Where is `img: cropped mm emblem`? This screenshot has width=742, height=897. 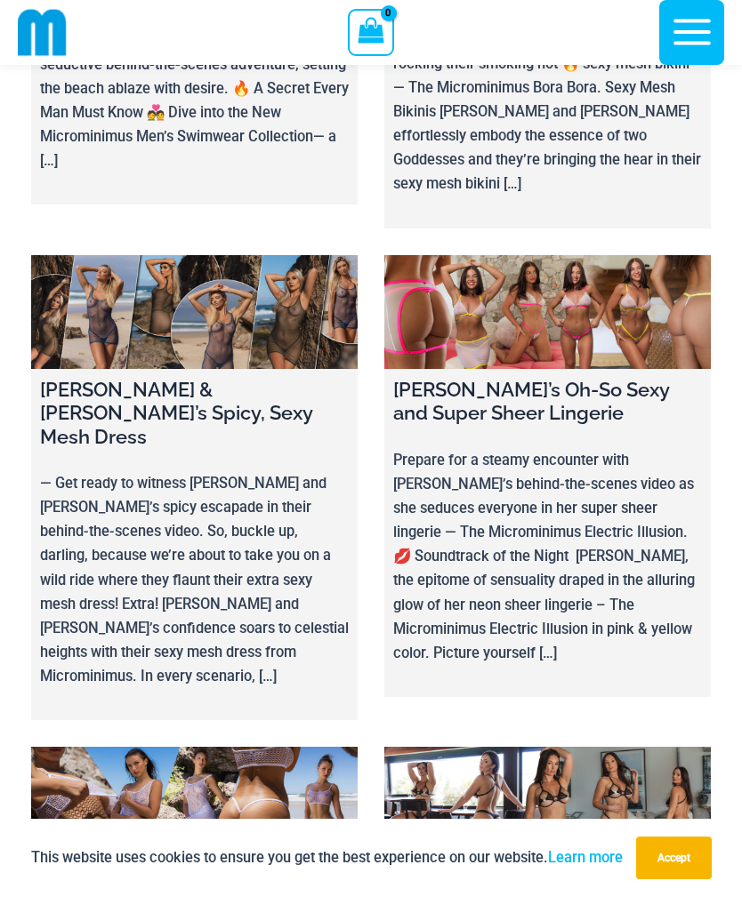
img: cropped mm emblem is located at coordinates (42, 32).